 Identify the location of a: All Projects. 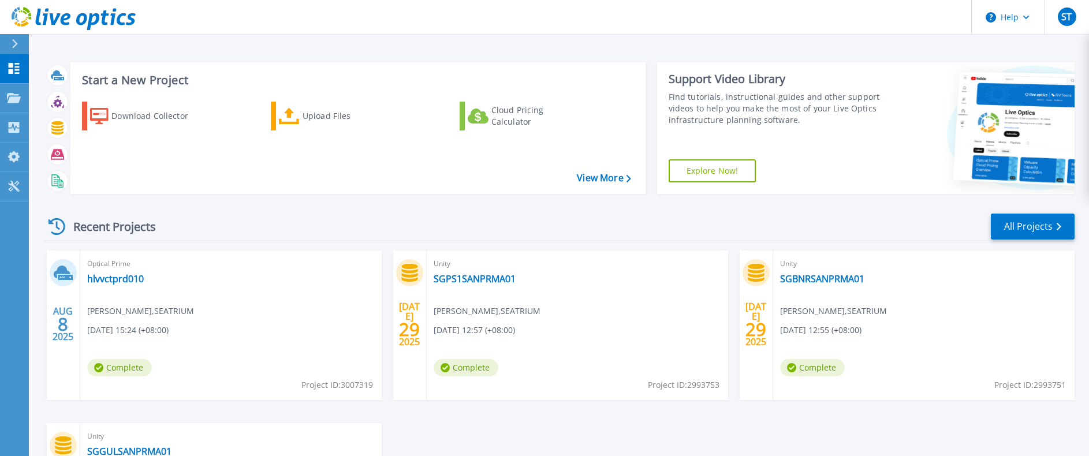
(1032, 226).